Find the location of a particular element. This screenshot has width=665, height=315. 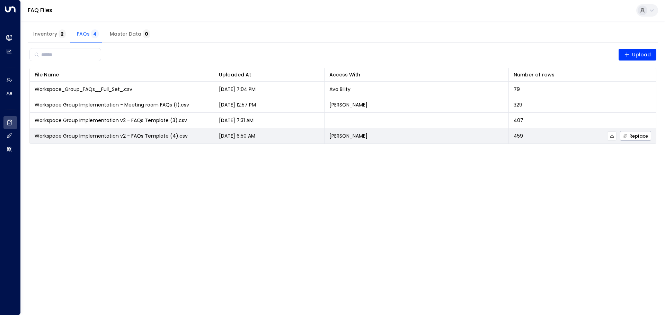

span: 407 is located at coordinates (518, 120).